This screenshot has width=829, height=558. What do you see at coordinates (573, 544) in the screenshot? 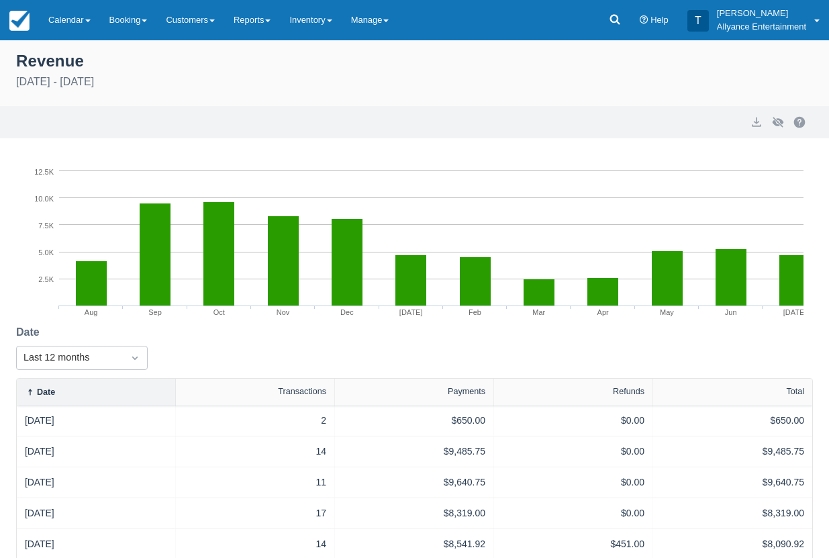
I see `div: $451.00` at bounding box center [573, 544].